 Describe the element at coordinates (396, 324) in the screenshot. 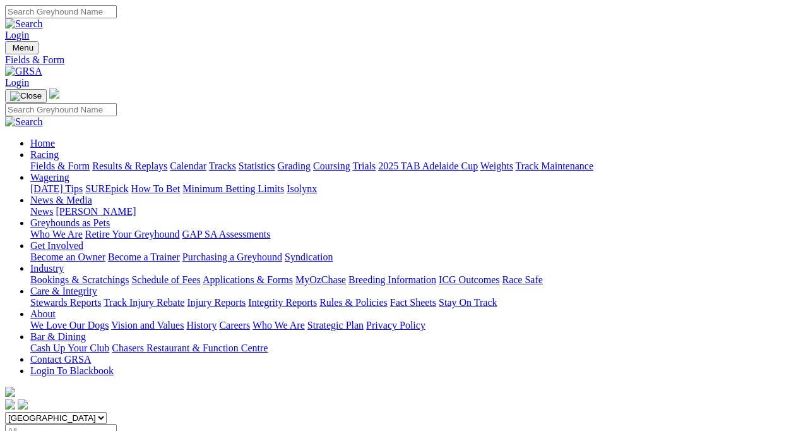

I see `a: Privacy Policy` at that location.